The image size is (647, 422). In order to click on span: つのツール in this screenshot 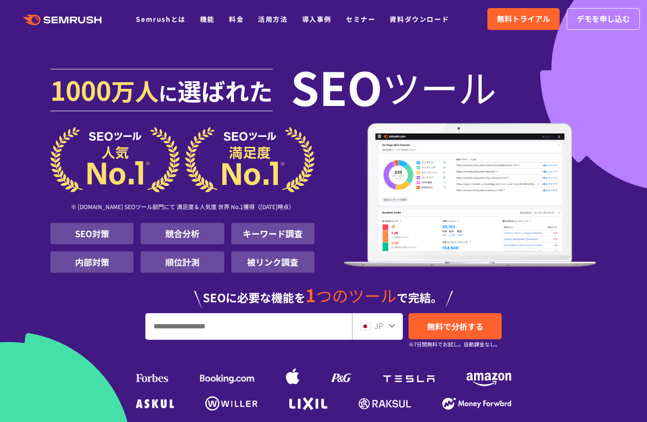, I will do `click(356, 295)`.